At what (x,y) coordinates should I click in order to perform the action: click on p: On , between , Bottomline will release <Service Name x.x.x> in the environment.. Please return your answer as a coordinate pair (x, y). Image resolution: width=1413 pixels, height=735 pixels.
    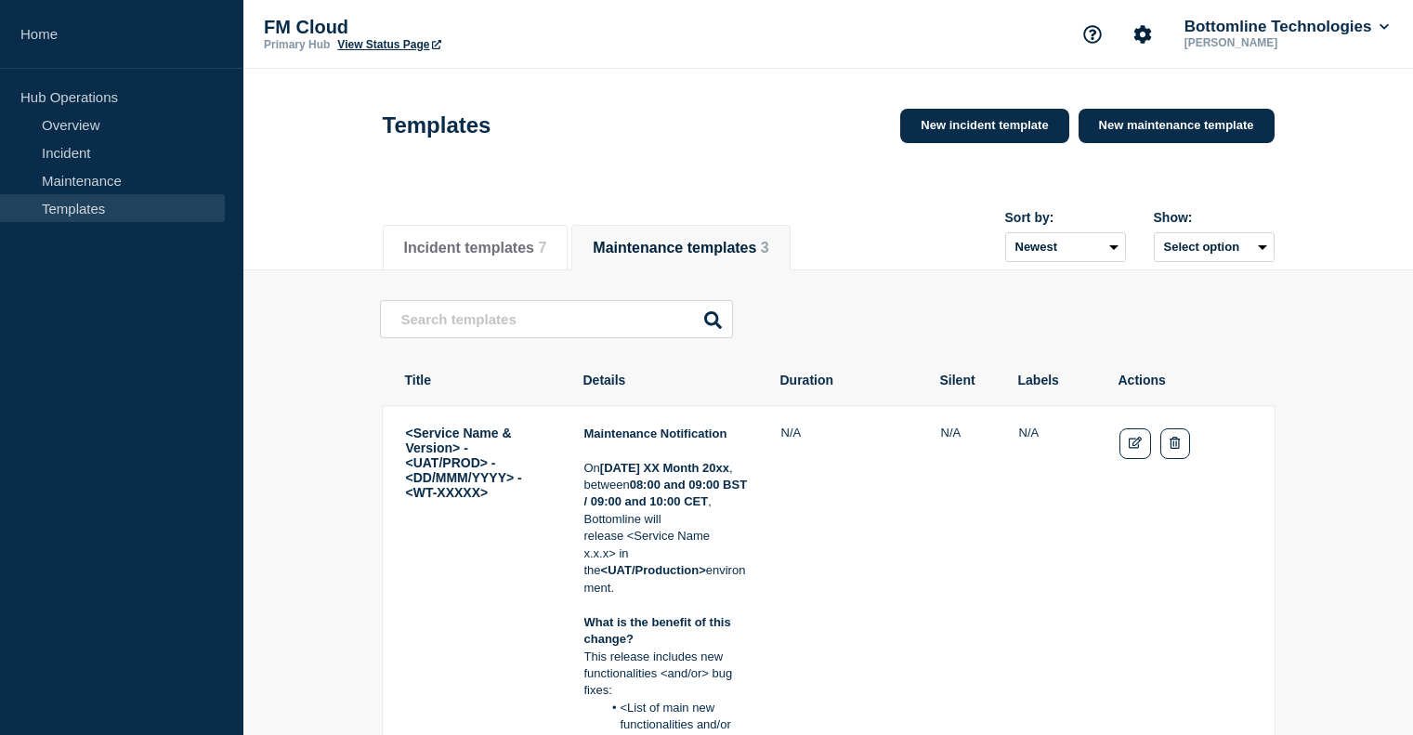
    Looking at the image, I should click on (667, 528).